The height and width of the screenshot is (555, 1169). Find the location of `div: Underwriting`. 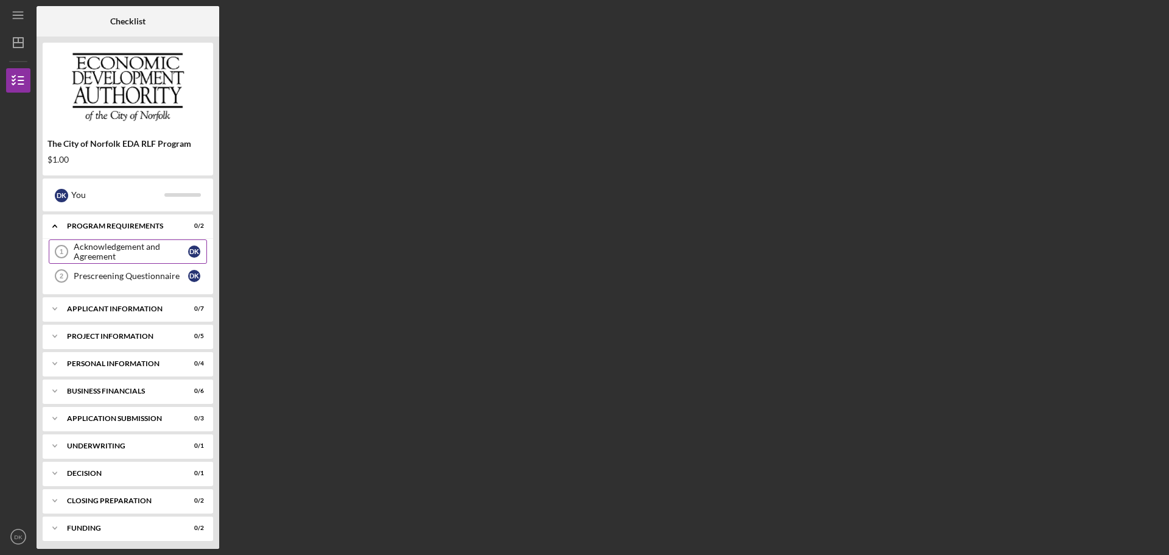

div: Underwriting is located at coordinates (120, 446).